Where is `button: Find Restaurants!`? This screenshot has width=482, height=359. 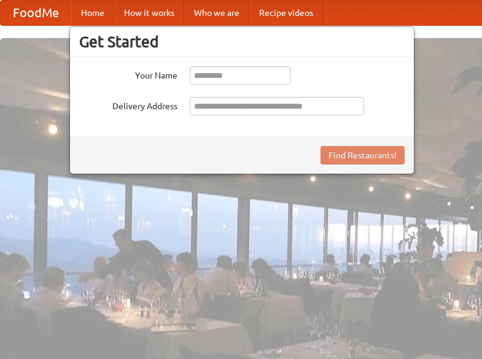 button: Find Restaurants! is located at coordinates (362, 155).